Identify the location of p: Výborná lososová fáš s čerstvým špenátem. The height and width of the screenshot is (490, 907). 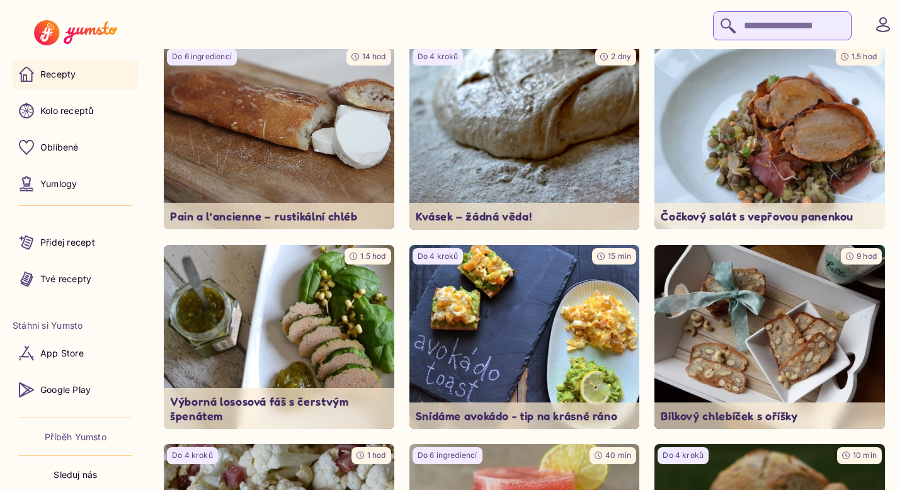
(279, 408).